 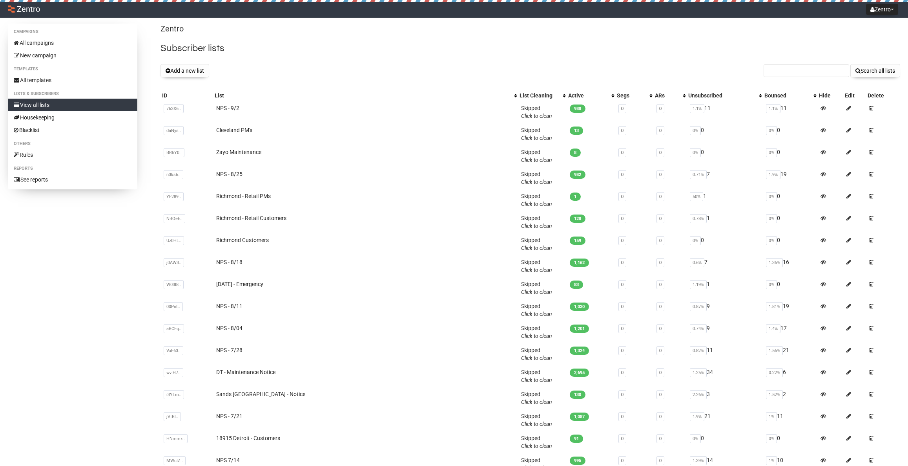 What do you see at coordinates (576, 196) in the screenshot?
I see `span: 1` at bounding box center [576, 196].